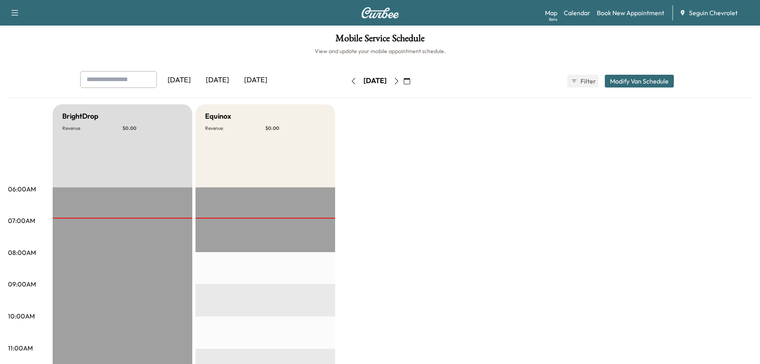 The width and height of the screenshot is (760, 364). What do you see at coordinates (20, 348) in the screenshot?
I see `p: 11:00AM` at bounding box center [20, 348].